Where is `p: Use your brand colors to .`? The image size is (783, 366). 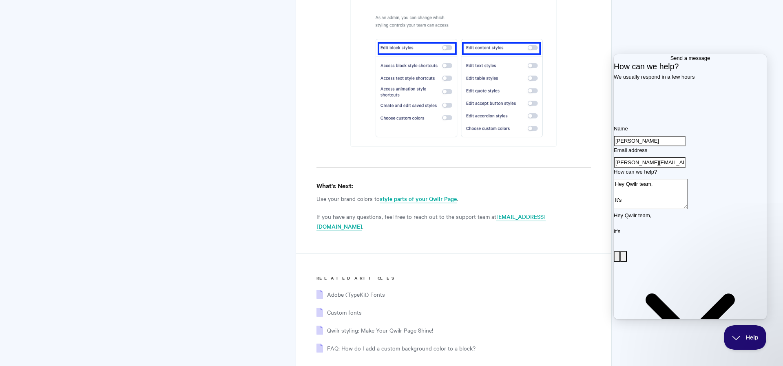
p: Use your brand colors to . is located at coordinates (453, 199).